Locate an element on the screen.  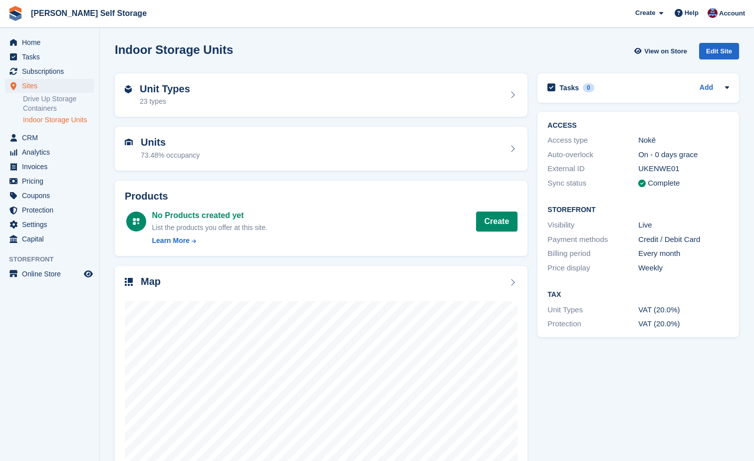
img: custom-product-icn-white-7c27a13f52cf5f2f504a55ee73a895a1f82ff5669d69490e13668eaf7ade3bb5.svg is located at coordinates (136, 222).